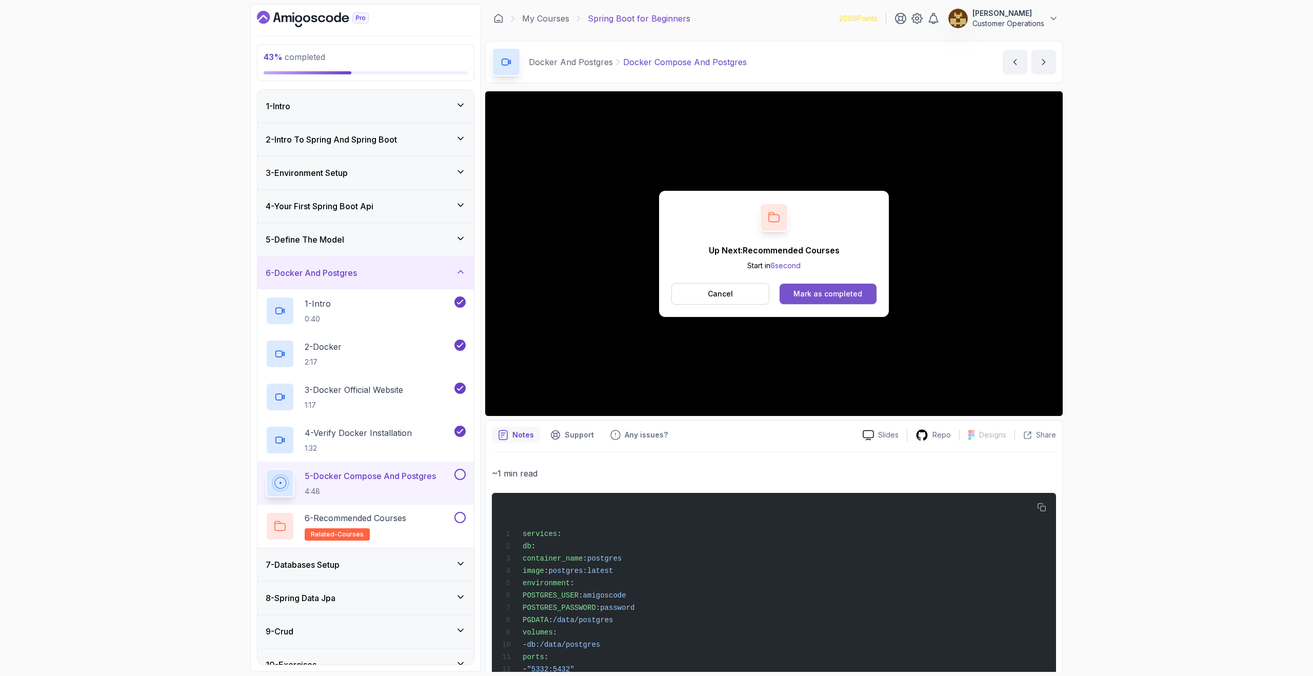 This screenshot has width=1313, height=676. I want to click on button: 6-Docker And Postgres, so click(366, 273).